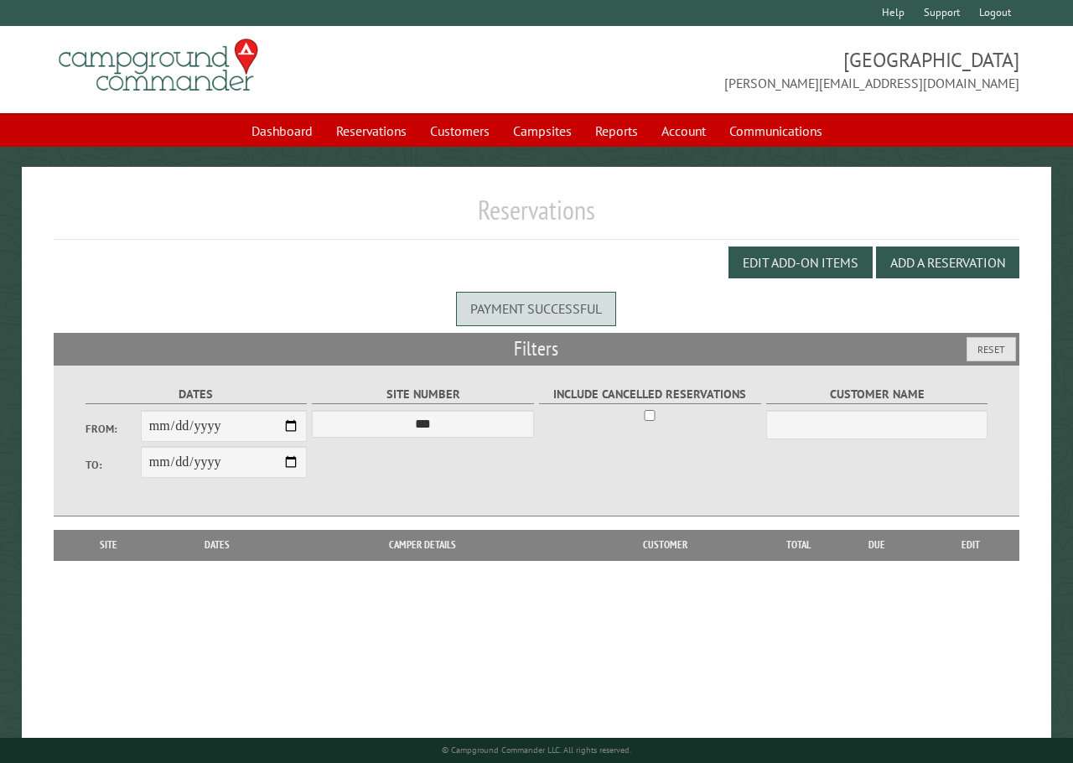 Image resolution: width=1073 pixels, height=763 pixels. I want to click on button: Add a Reservation, so click(947, 262).